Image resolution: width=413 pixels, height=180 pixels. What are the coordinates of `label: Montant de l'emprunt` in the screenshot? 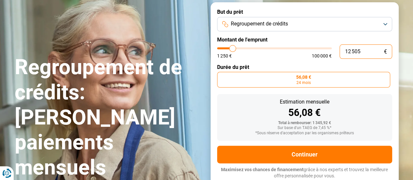 It's located at (305, 39).